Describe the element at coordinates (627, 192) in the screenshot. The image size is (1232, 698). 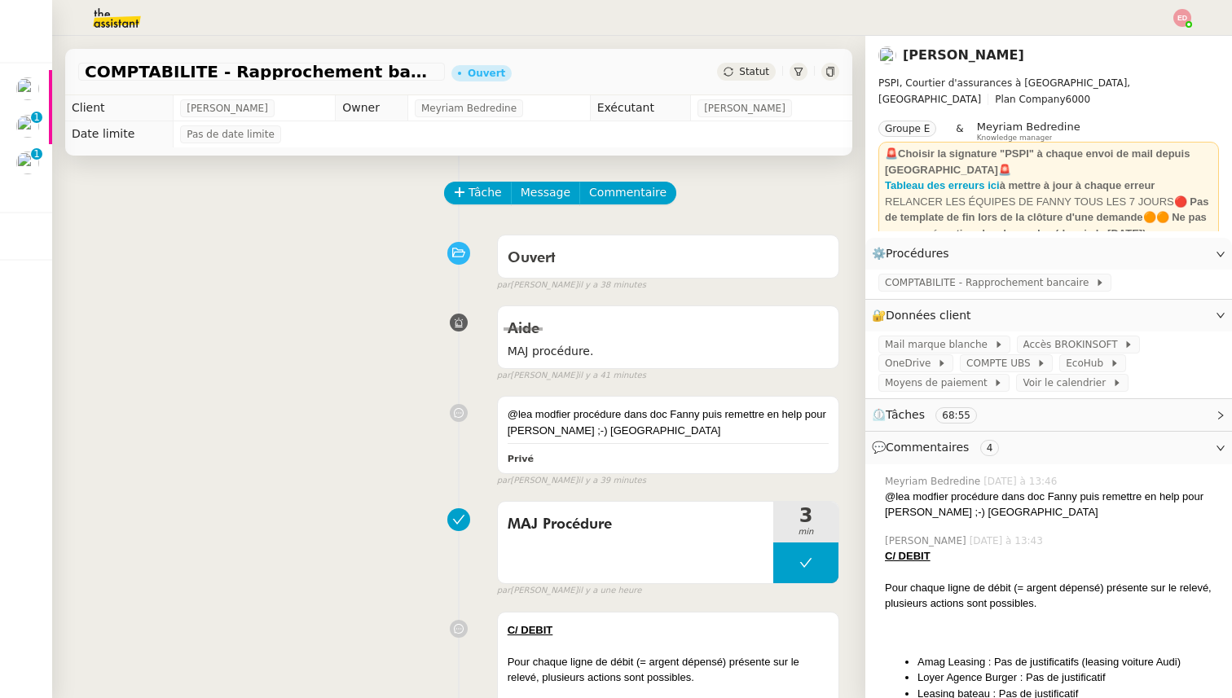
I see `span: Commentaire` at that location.